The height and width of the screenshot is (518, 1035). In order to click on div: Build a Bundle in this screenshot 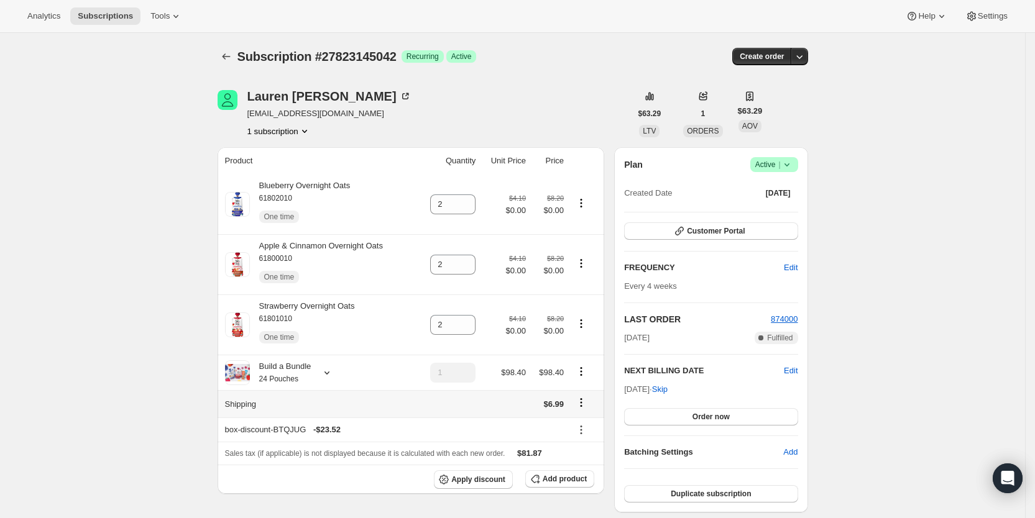, I will do `click(280, 373)`.